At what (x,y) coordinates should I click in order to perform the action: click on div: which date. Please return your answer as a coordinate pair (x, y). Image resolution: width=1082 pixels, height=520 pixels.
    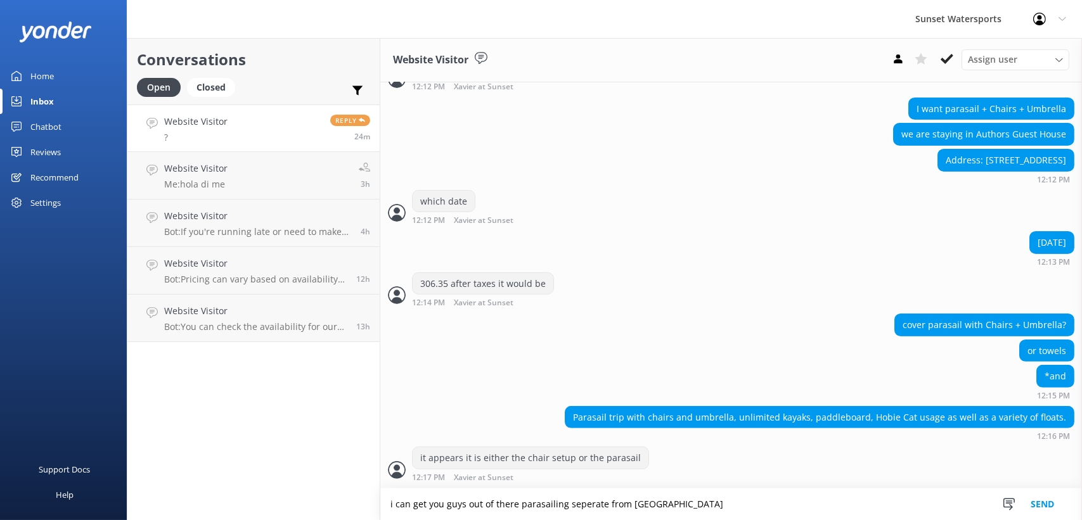
    Looking at the image, I should click on (444, 202).